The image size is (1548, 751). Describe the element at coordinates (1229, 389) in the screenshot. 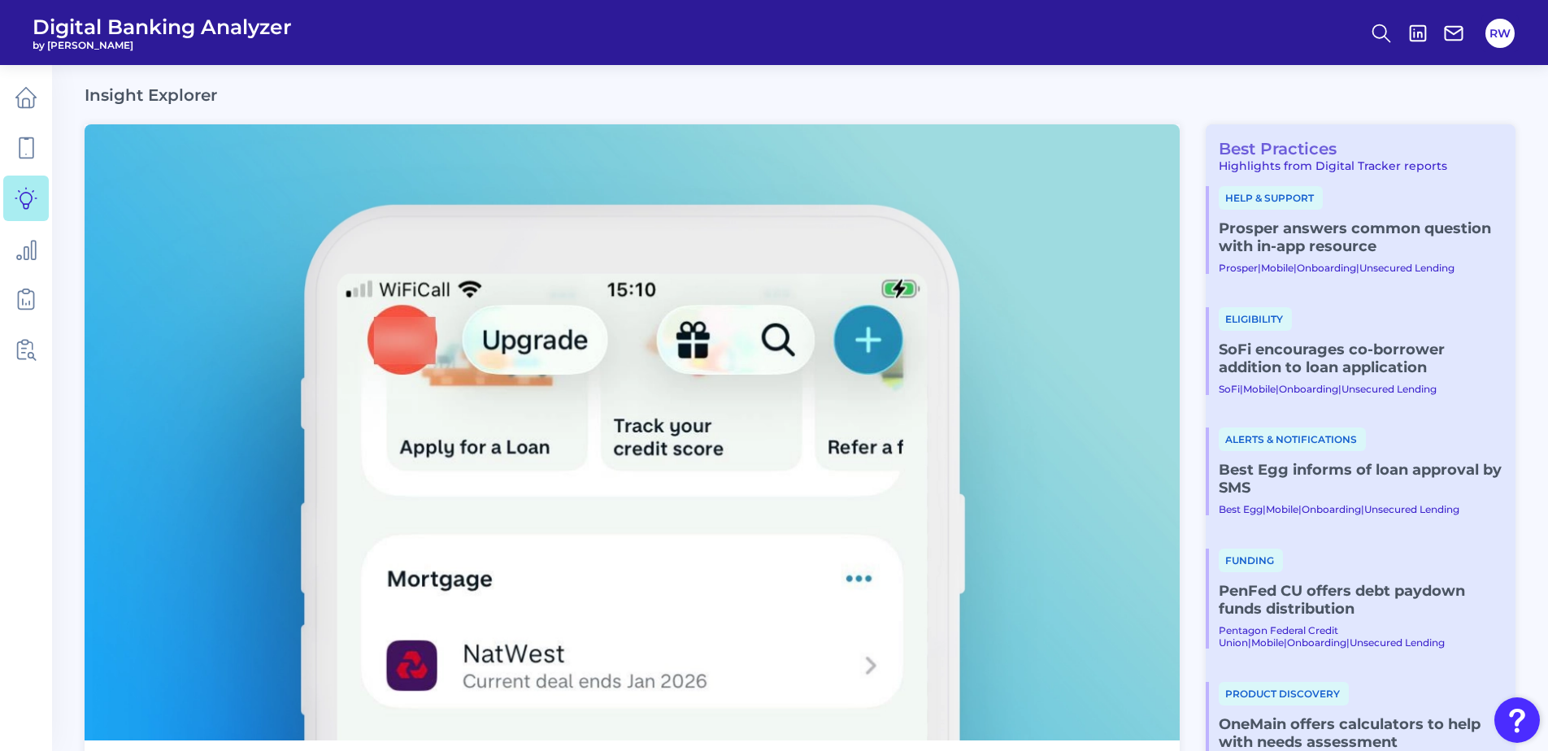

I see `a: SoFi` at that location.